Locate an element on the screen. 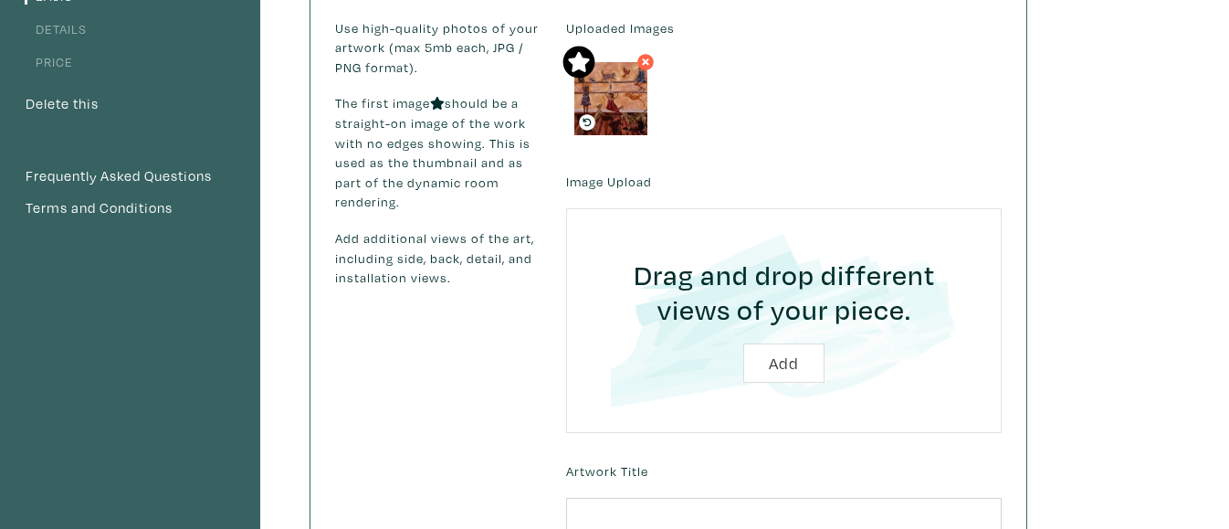  label: Artwork Title is located at coordinates (607, 471).